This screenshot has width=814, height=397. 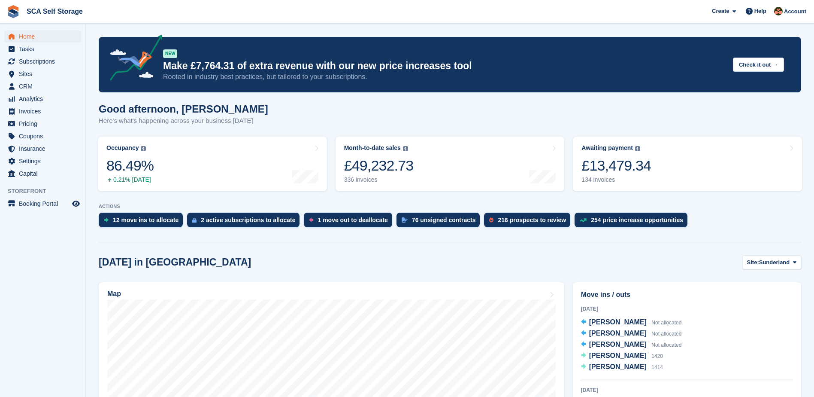 What do you see at coordinates (616, 165) in the screenshot?
I see `div: £13,479.34` at bounding box center [616, 165].